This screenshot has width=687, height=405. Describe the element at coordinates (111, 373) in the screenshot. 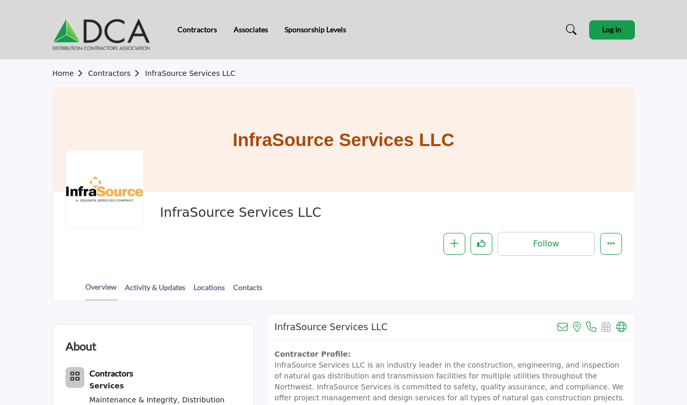

I see `b: Contractors` at that location.